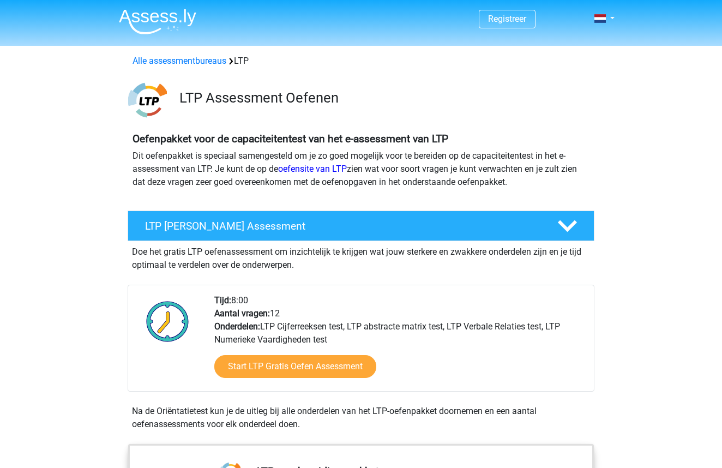  Describe the element at coordinates (242, 313) in the screenshot. I see `b: Aantal vragen:` at that location.